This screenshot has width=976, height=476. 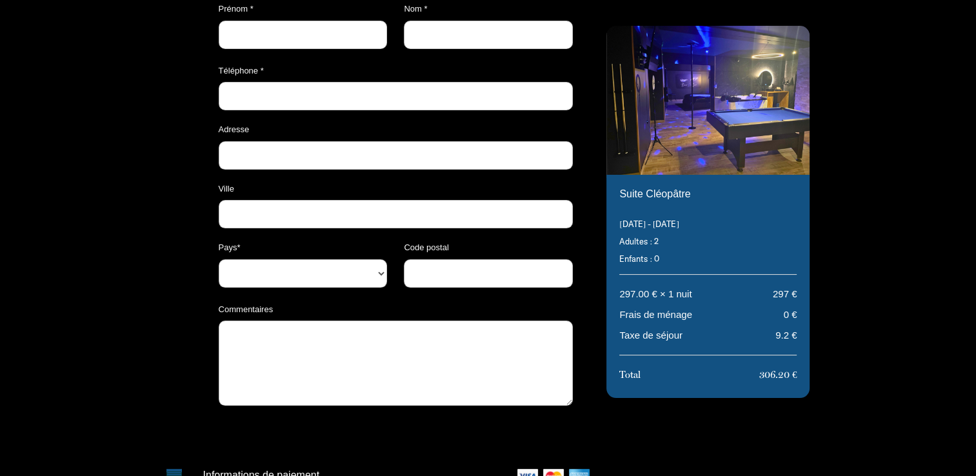 I want to click on p: 0 €, so click(x=790, y=315).